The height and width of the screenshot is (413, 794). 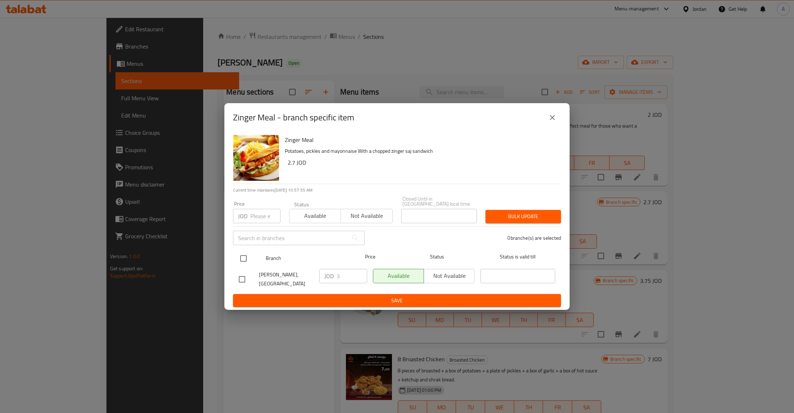 I want to click on p: 0 branche(s) are selected, so click(x=534, y=238).